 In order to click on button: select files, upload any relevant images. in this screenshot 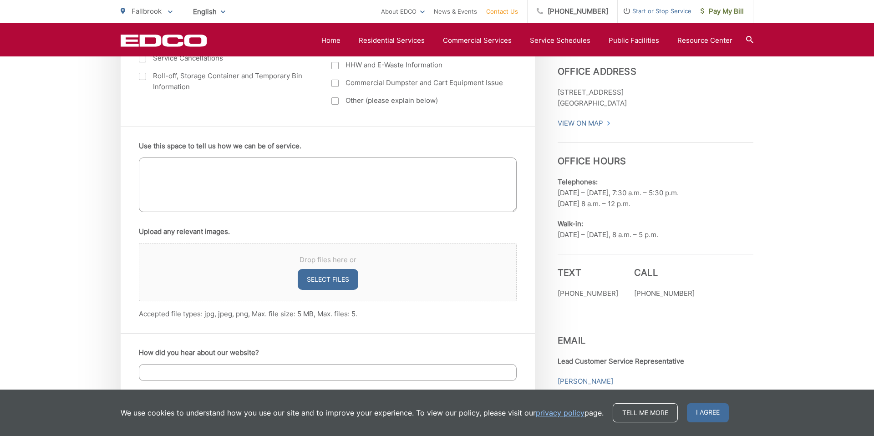, I will do `click(328, 279)`.